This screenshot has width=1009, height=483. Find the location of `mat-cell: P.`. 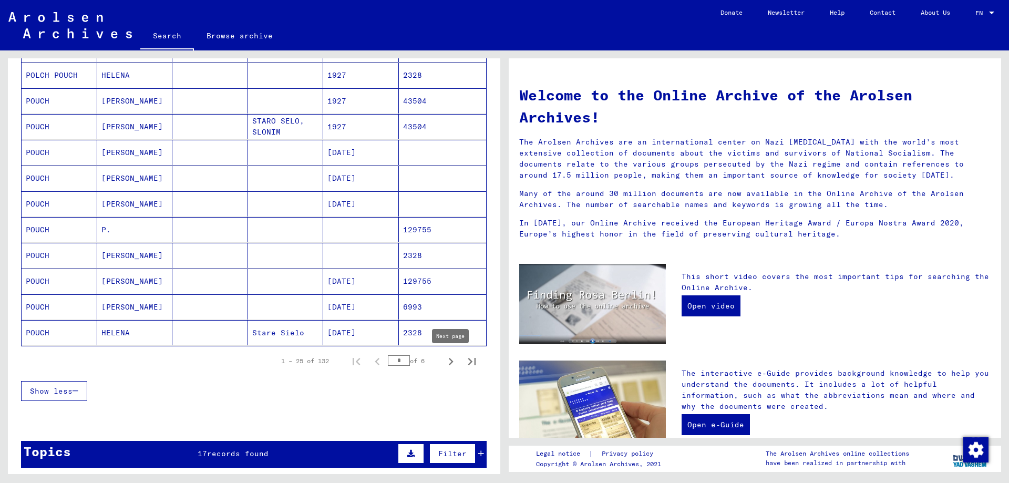

mat-cell: P. is located at coordinates (135, 230).